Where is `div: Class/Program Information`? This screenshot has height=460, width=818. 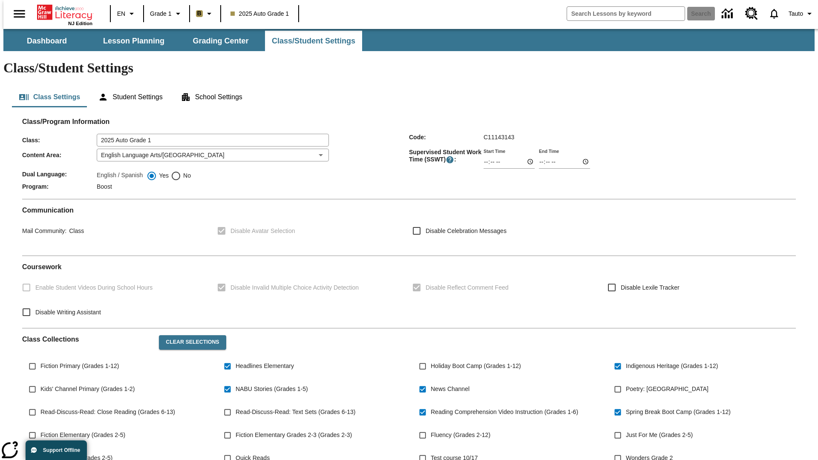 div: Class/Program Information is located at coordinates (409, 159).